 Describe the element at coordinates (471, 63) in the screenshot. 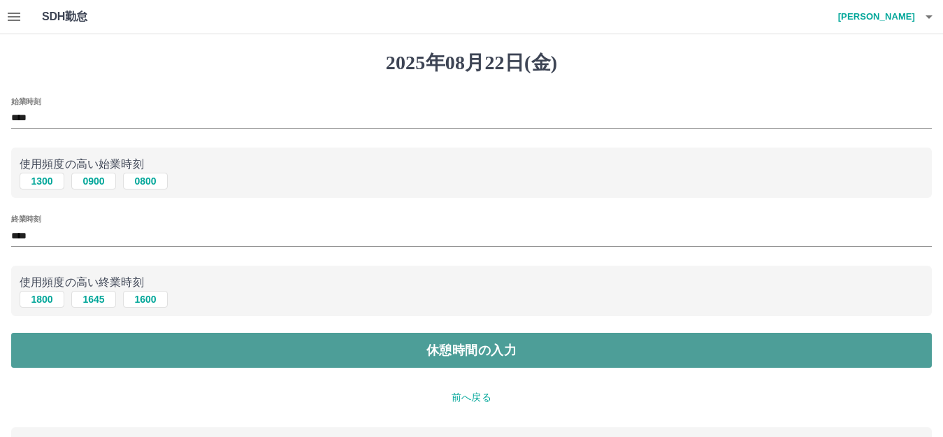

I see `h1: 2025年08月22日(金)` at that location.